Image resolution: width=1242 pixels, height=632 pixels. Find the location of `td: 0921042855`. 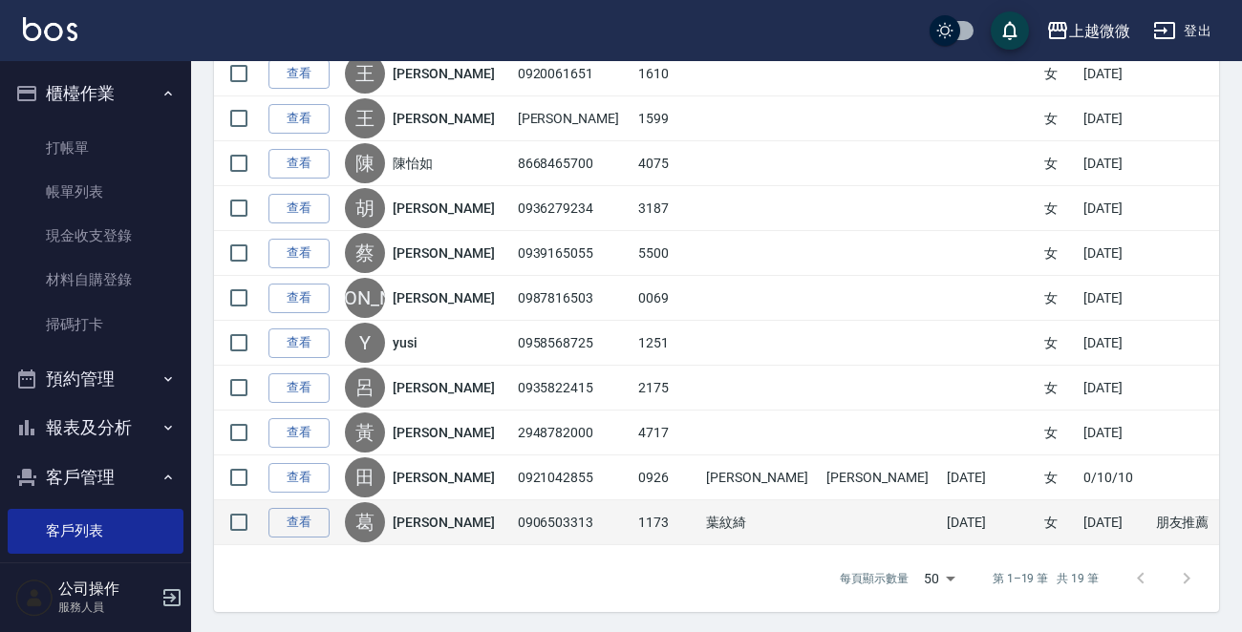

td: 0921042855 is located at coordinates (573, 478).